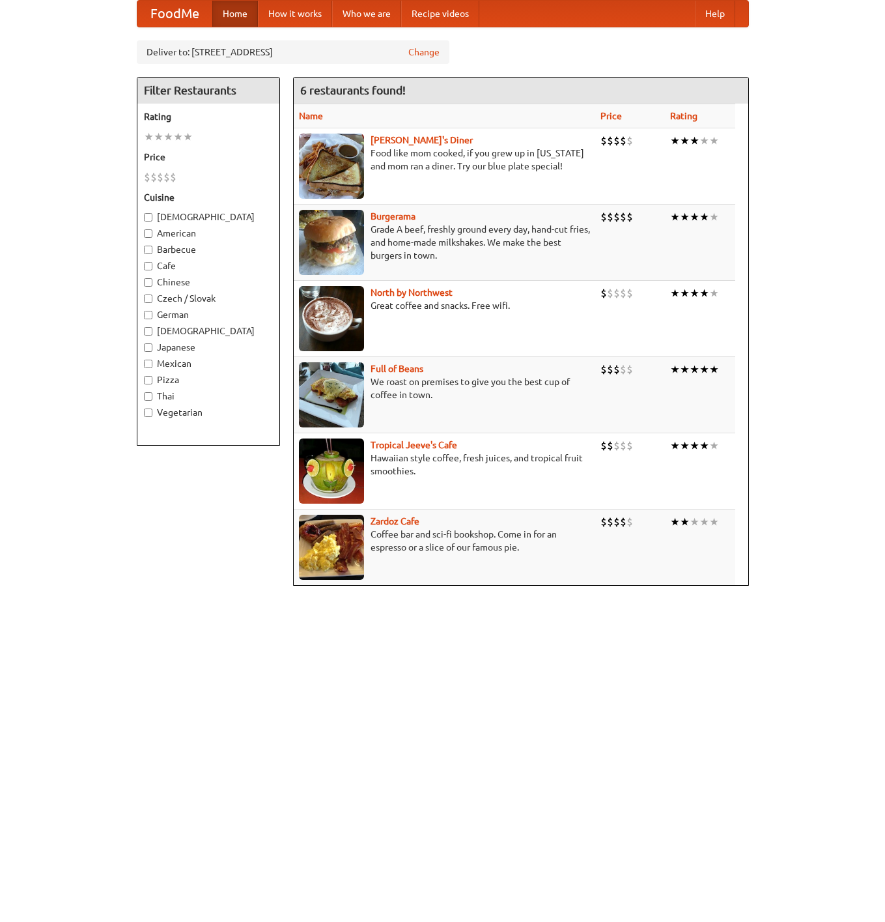  What do you see at coordinates (332, 471) in the screenshot?
I see `img: jeeves.jpg` at bounding box center [332, 471].